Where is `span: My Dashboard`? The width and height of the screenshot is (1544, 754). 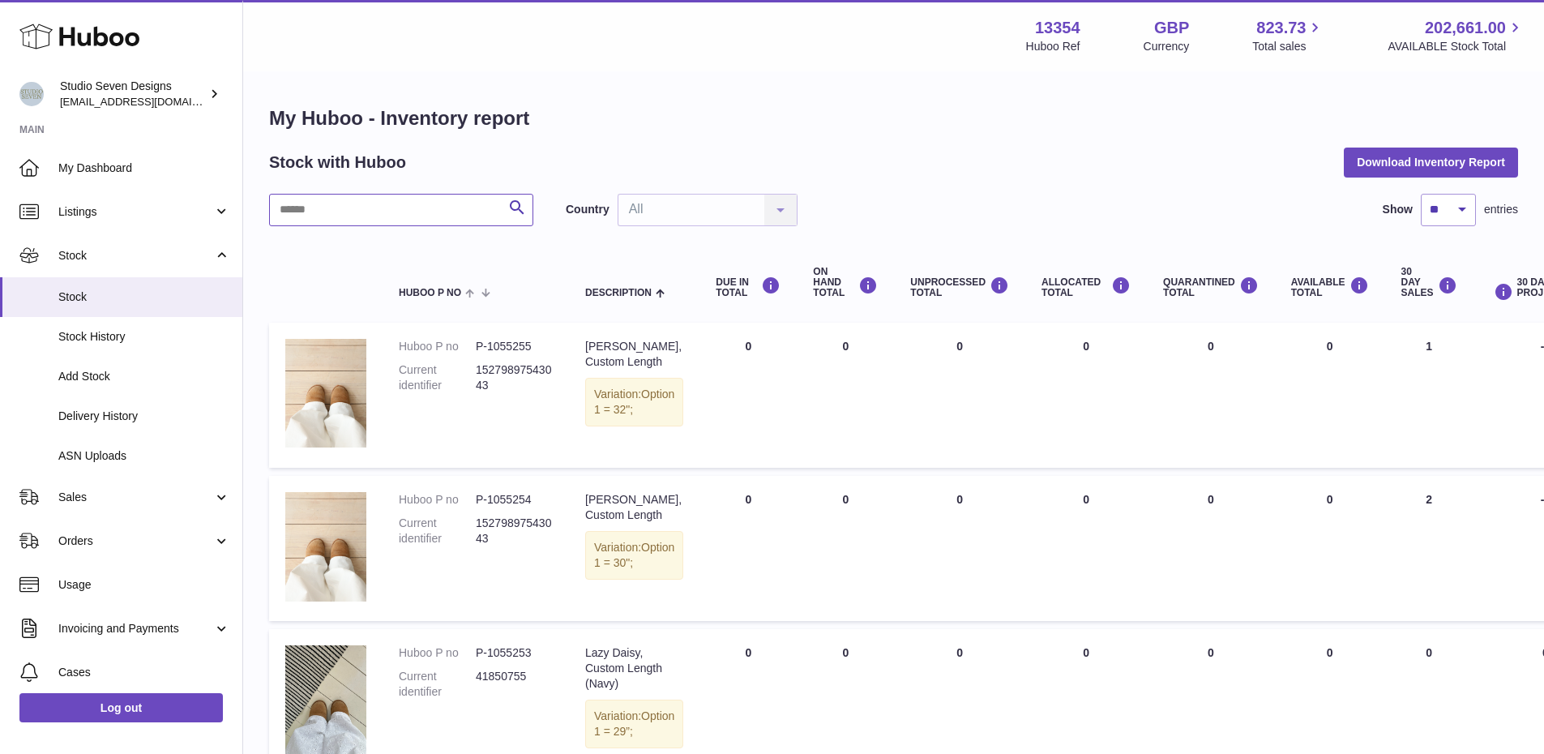
span: My Dashboard is located at coordinates (144, 168).